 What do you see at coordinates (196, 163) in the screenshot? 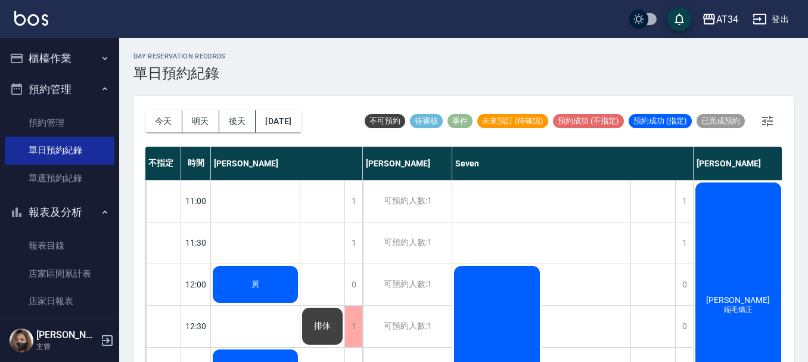
I see `div: 時間` at bounding box center [196, 163].